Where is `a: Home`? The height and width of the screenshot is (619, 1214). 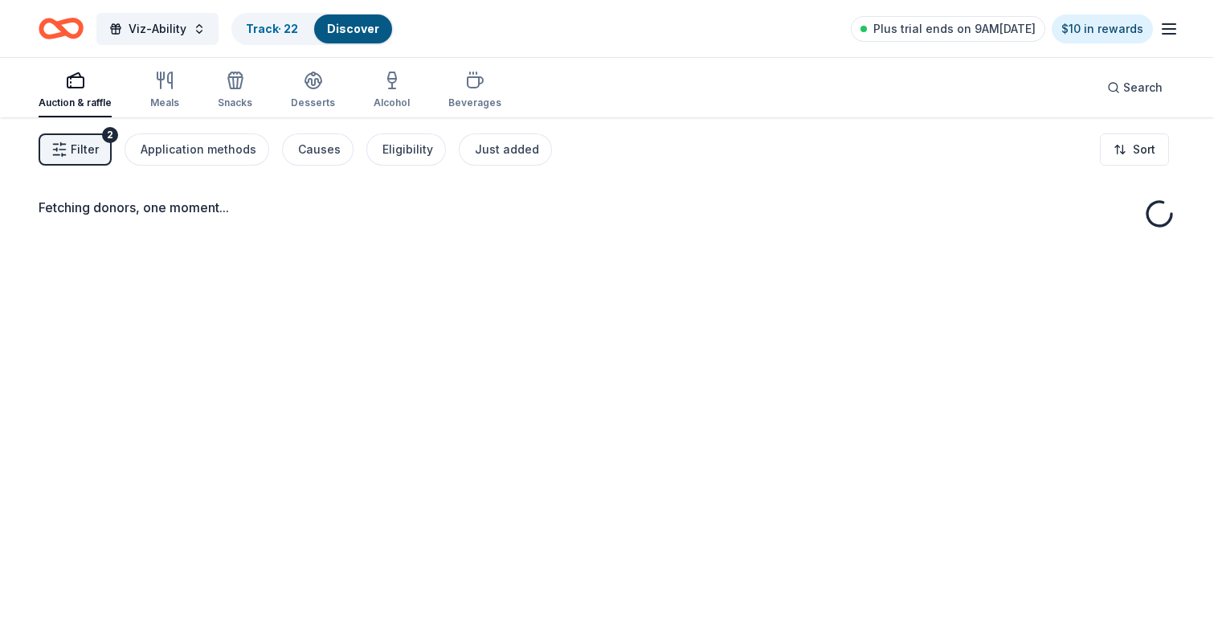 a: Home is located at coordinates (61, 28).